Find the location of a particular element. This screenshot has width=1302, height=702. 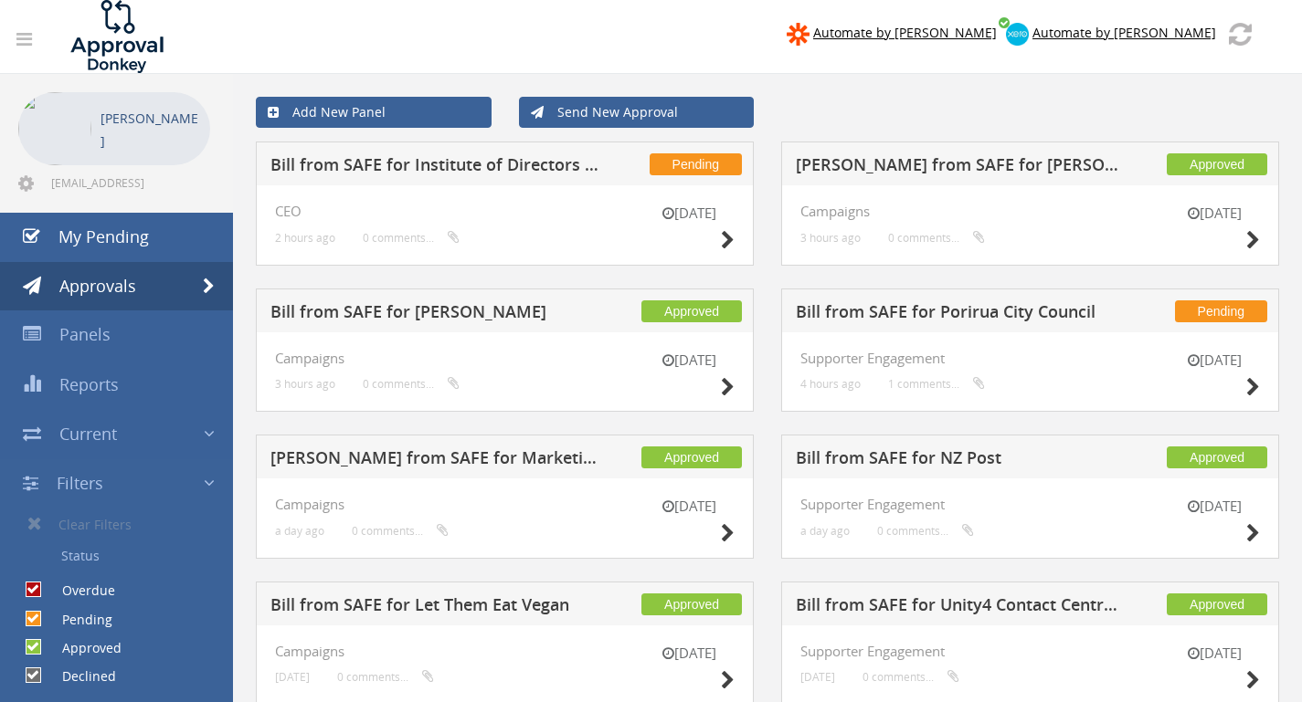

h5: Bill from SAFE for NZ Post is located at coordinates (959, 460).